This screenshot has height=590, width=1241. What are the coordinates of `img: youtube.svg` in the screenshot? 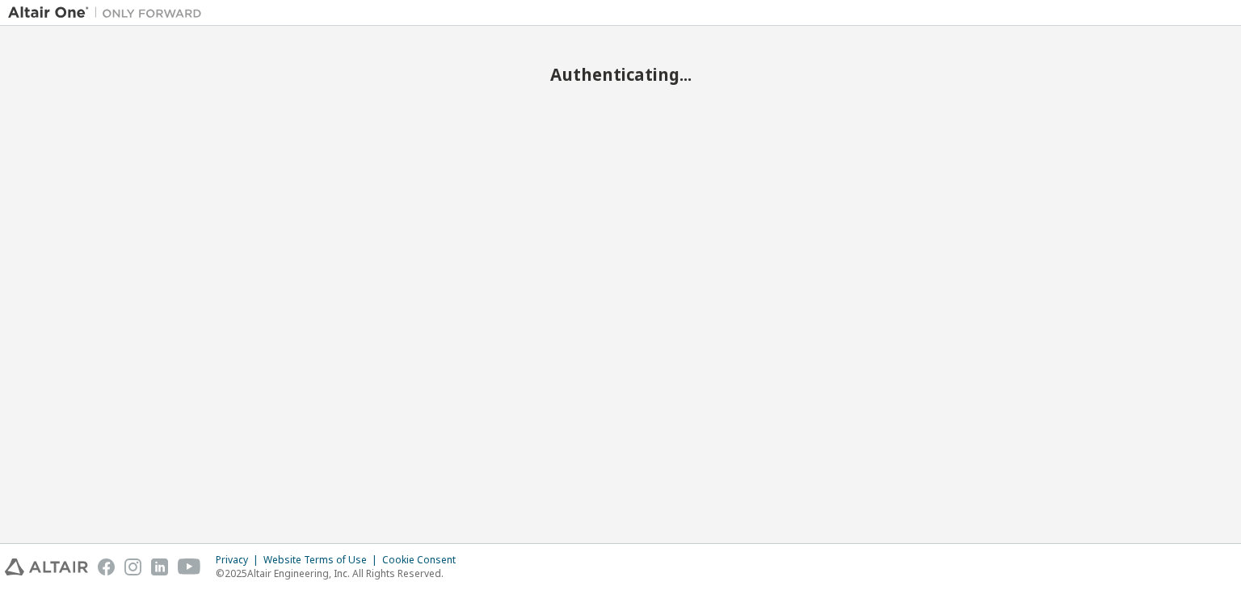 It's located at (189, 566).